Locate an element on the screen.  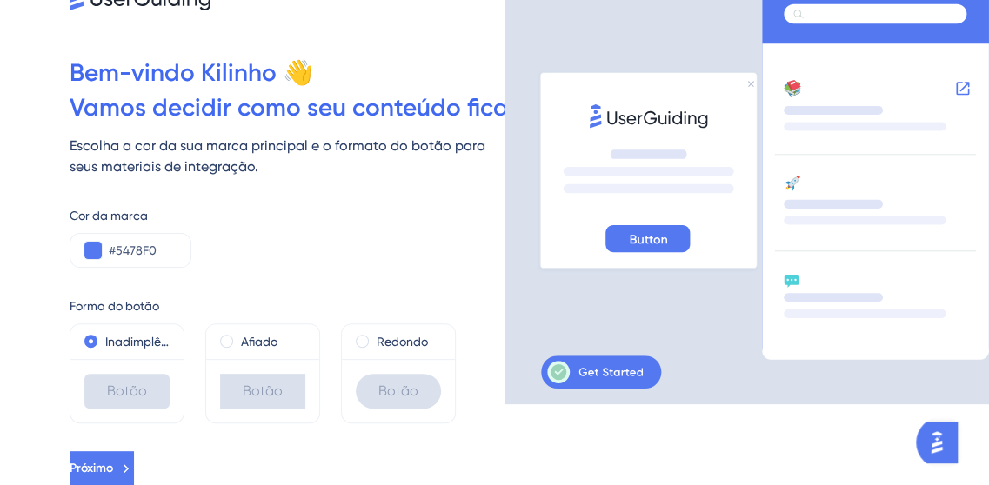
img: texto alternativo de imagem do iniciador is located at coordinates (21, 26).